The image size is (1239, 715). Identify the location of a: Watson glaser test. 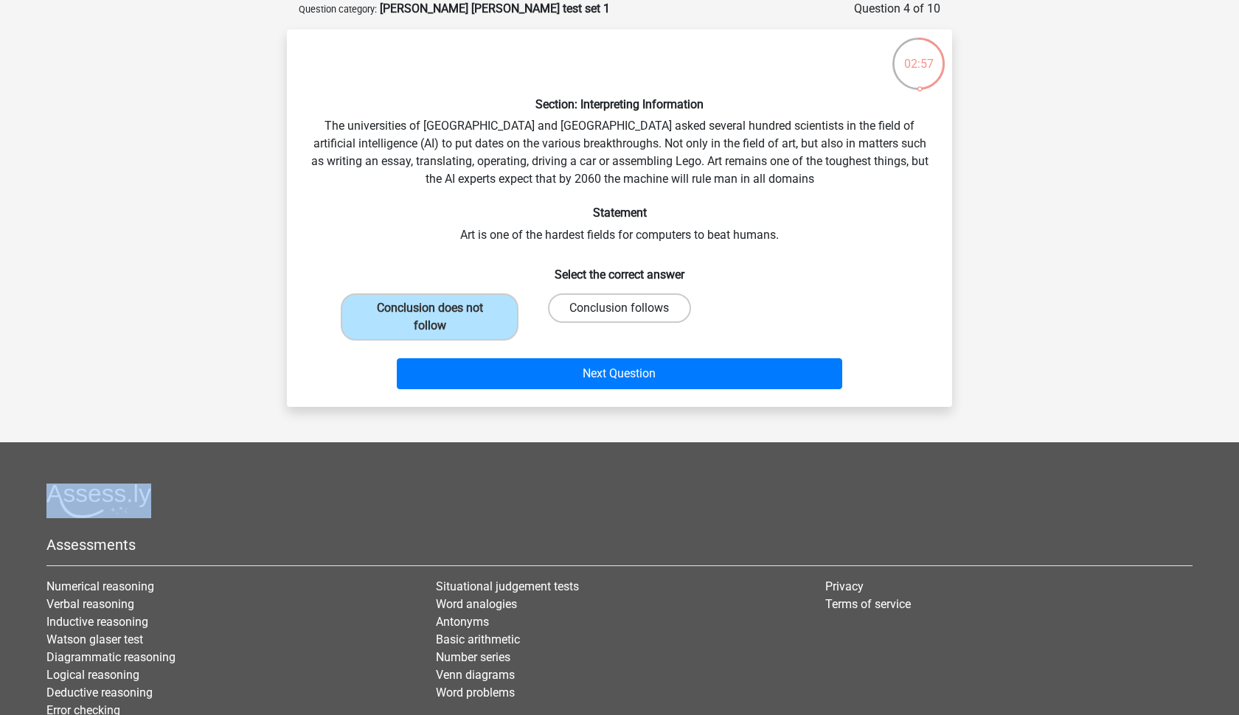
(94, 639).